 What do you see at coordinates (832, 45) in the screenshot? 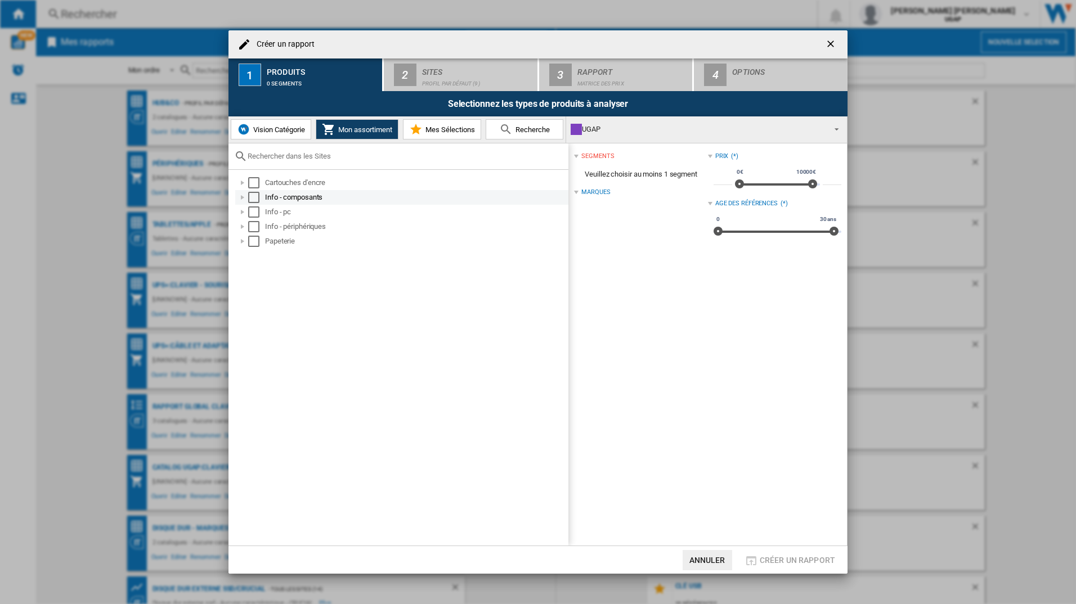
I see `ng-md-icon: getI18NText('BUTTONS.CLOSE_DIALOG')` at bounding box center [832, 45].